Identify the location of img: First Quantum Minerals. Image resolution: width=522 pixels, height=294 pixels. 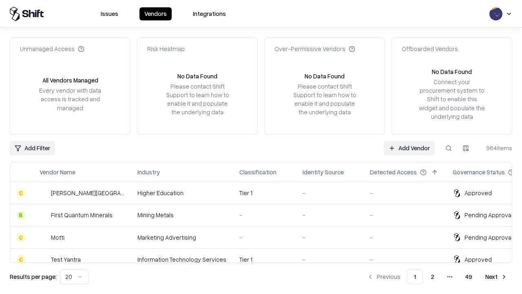
(44, 215).